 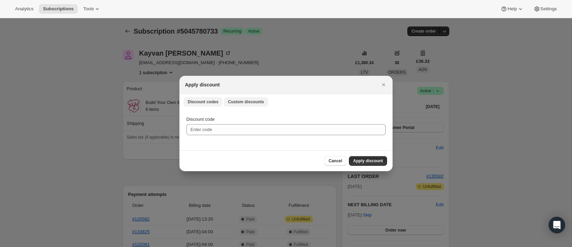 What do you see at coordinates (335, 161) in the screenshot?
I see `span: Cancel` at bounding box center [335, 161].